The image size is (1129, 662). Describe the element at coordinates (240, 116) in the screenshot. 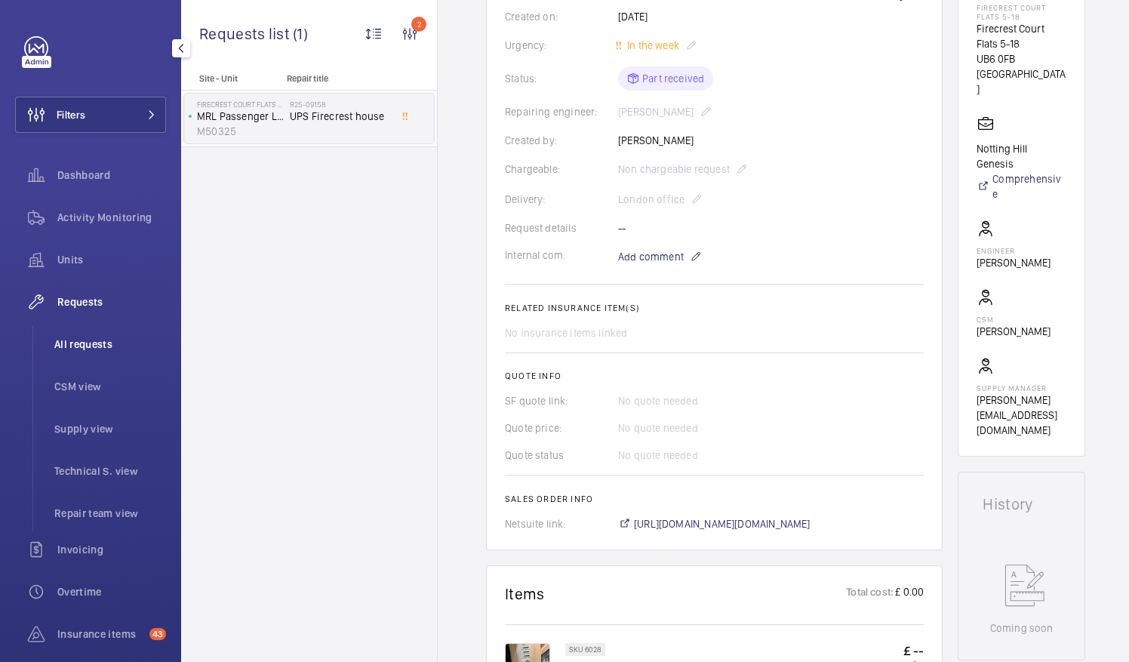

I see `p: MRL Passenger Lift` at that location.